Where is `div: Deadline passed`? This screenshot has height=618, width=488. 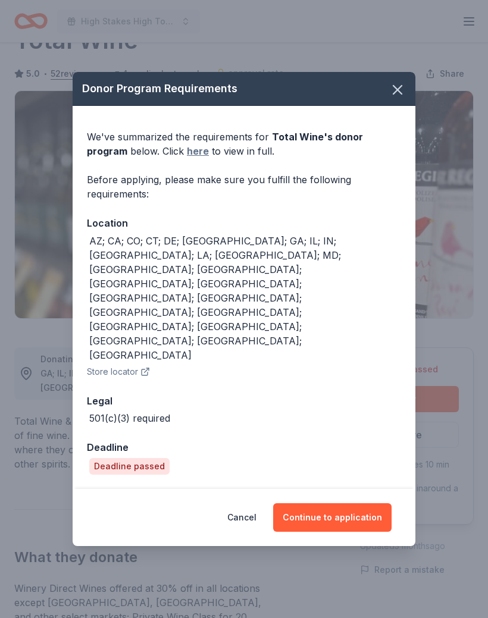
div: Deadline passed is located at coordinates (129, 466).